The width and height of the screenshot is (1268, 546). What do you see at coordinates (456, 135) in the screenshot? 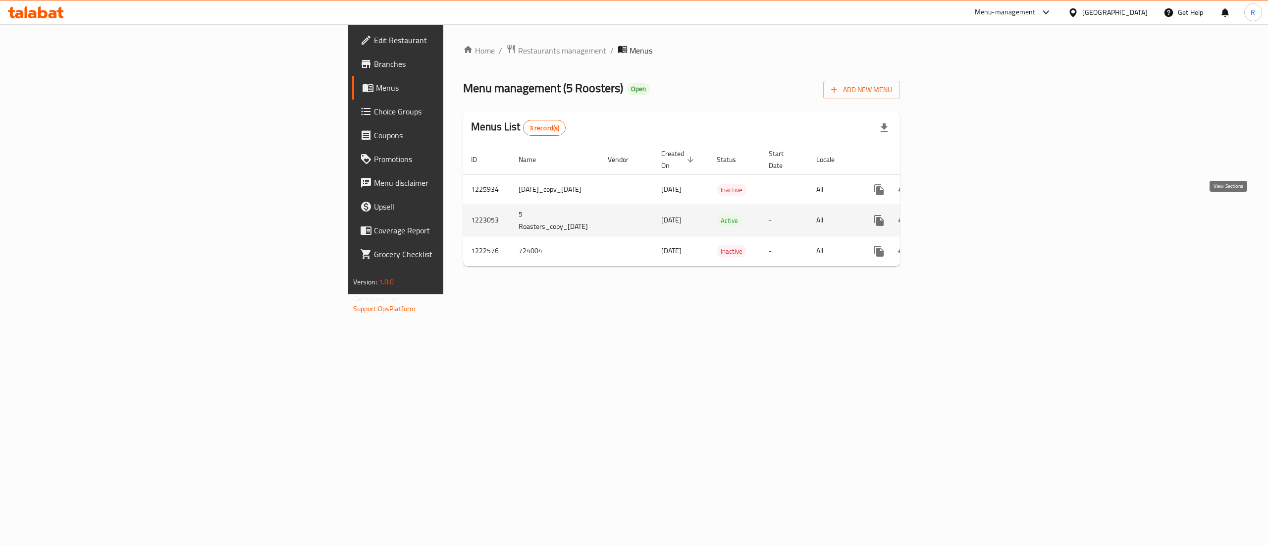
I see `a: Coupons` at bounding box center [456, 135].